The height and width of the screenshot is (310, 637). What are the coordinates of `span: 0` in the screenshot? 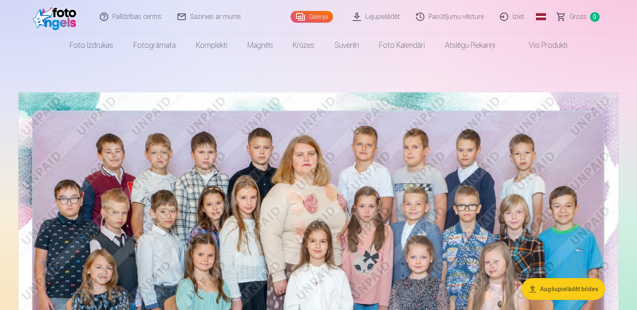 It's located at (595, 17).